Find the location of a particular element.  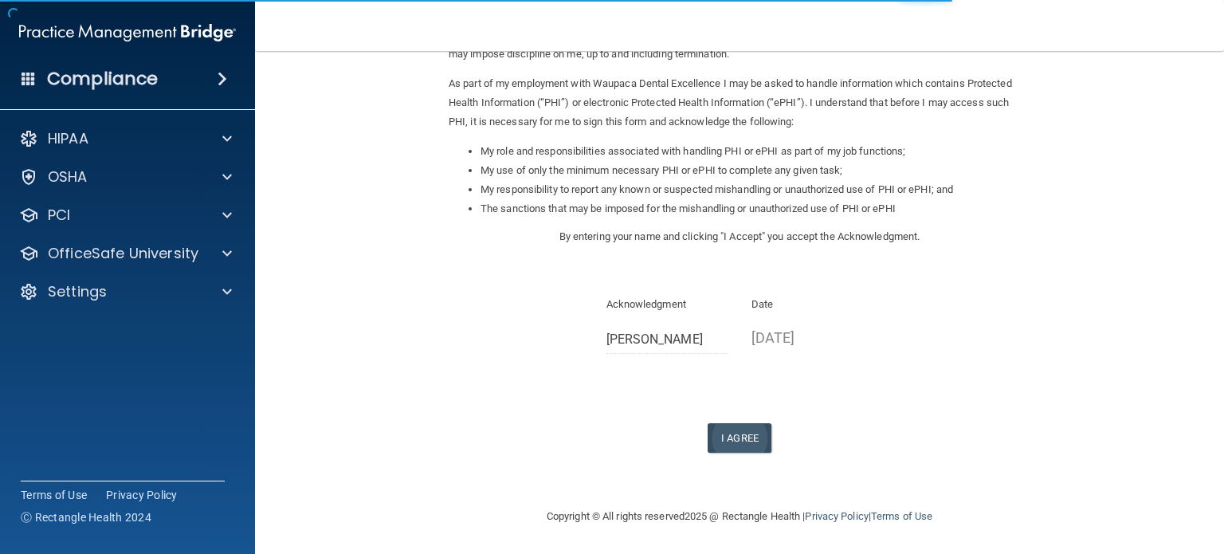

li: My responsibility to report any known or suspected mishandling or unauthorized use of PHI or ePHI... is located at coordinates (755, 190).